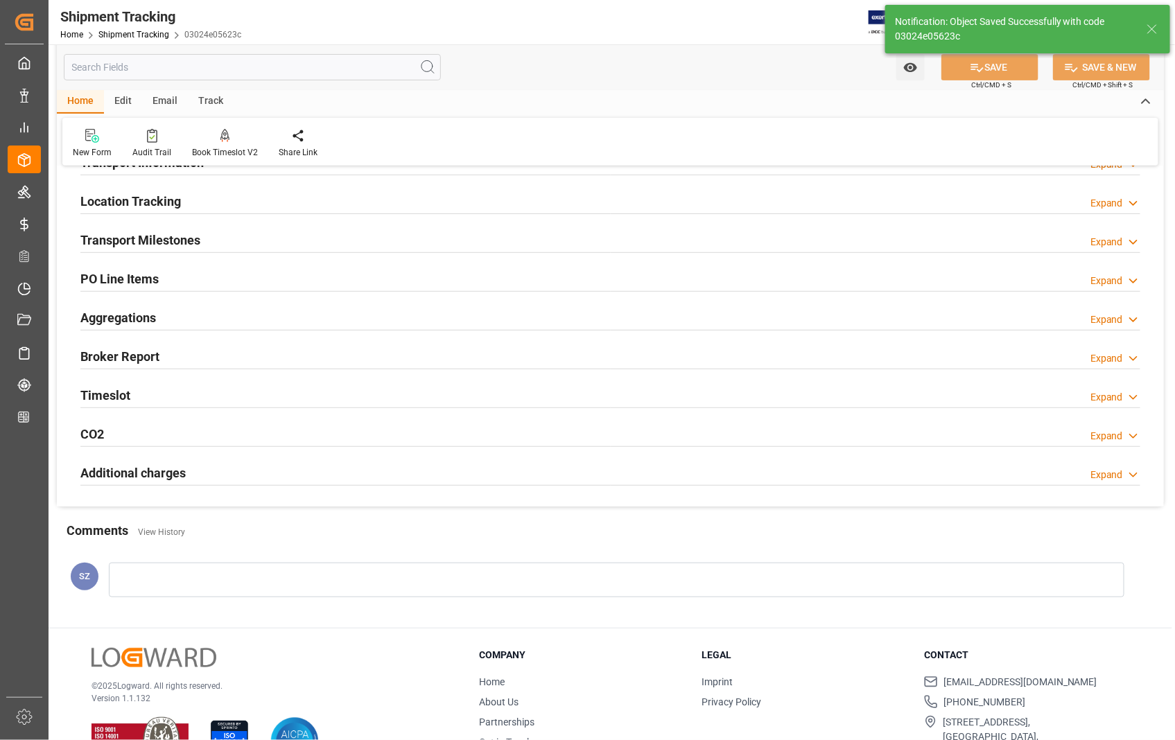  Describe the element at coordinates (162, 532) in the screenshot. I see `a: View History` at that location.